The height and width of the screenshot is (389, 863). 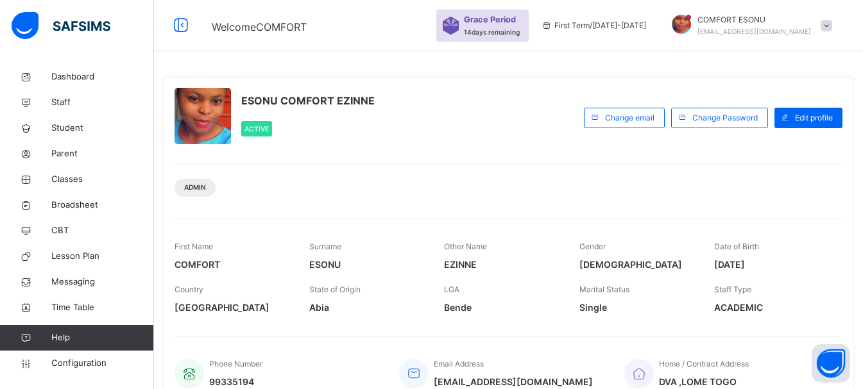 What do you see at coordinates (189, 289) in the screenshot?
I see `span: Country` at bounding box center [189, 289].